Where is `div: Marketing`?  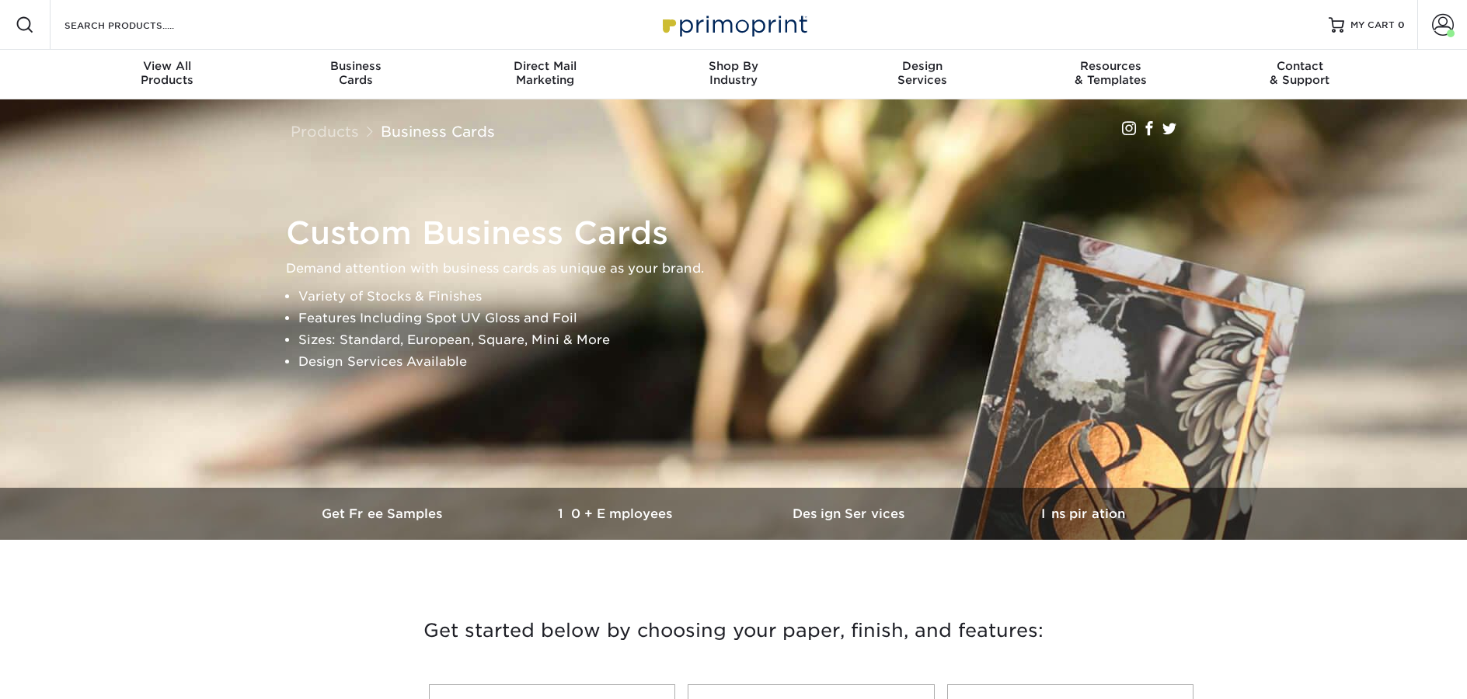
div: Marketing is located at coordinates (545, 73).